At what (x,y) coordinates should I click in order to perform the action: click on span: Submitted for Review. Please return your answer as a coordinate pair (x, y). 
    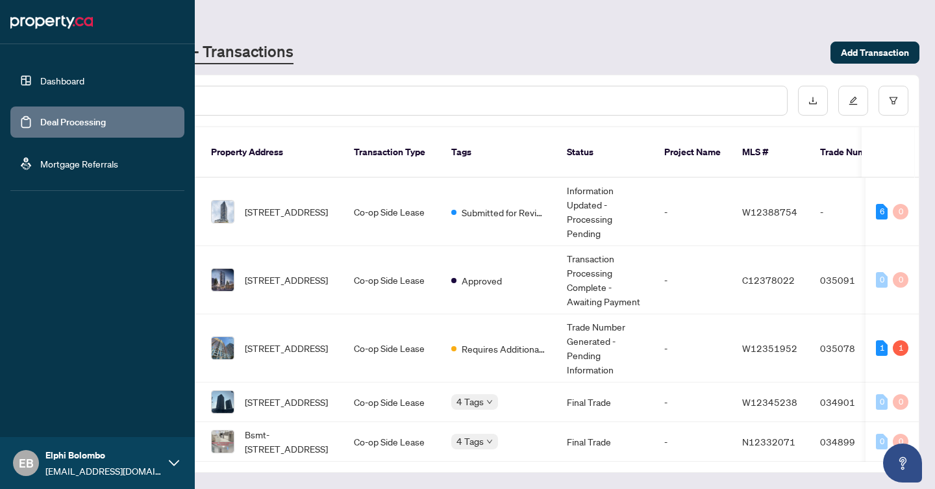
    Looking at the image, I should click on (504, 212).